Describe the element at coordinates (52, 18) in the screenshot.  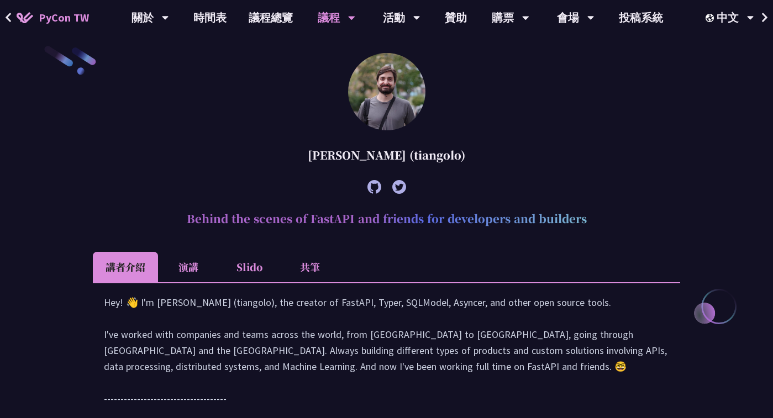
I see `a: PyCon TW` at that location.